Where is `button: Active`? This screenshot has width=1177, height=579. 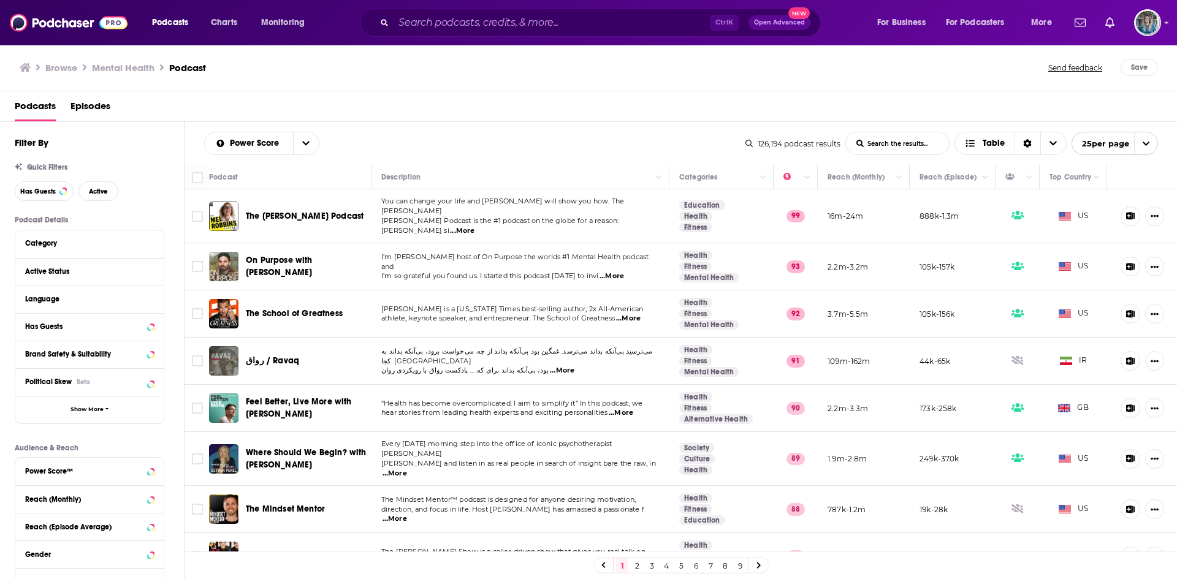
button: Active is located at coordinates (98, 191).